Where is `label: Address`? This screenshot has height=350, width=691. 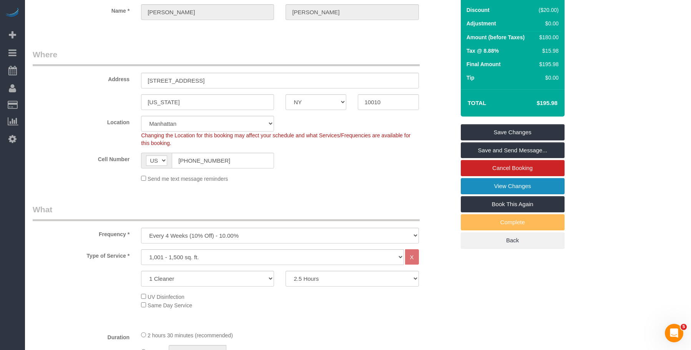 label: Address is located at coordinates (81, 78).